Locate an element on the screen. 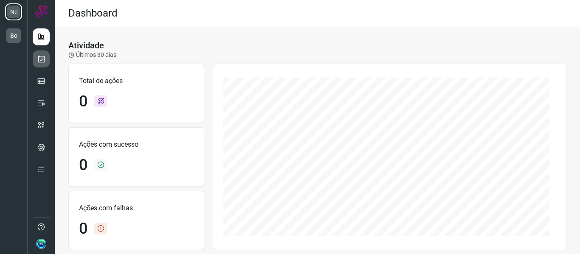  p: Últimos 30 dias is located at coordinates (92, 55).